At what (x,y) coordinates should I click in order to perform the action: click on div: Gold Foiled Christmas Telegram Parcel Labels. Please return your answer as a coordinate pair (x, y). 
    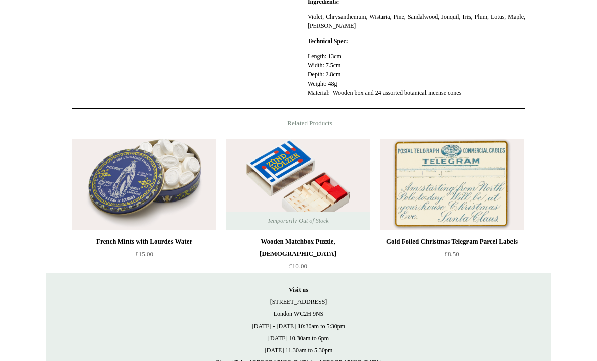
    Looking at the image, I should click on (452, 242).